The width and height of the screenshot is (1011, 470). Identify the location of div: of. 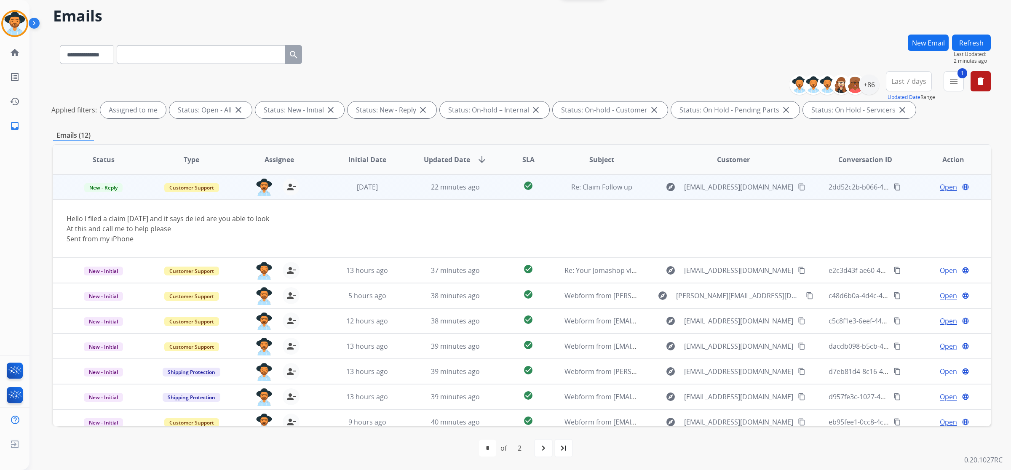
(504, 448).